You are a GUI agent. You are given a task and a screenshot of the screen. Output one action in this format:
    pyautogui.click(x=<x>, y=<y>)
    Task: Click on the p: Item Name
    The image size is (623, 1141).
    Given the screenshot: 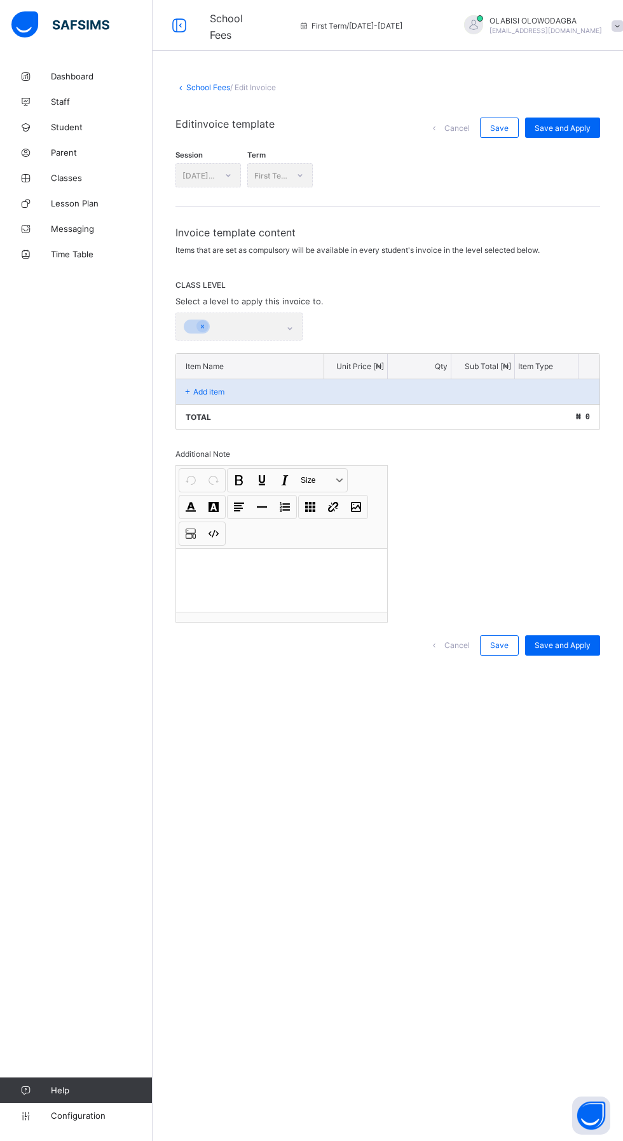 What is the action you would take?
    pyautogui.click(x=250, y=366)
    